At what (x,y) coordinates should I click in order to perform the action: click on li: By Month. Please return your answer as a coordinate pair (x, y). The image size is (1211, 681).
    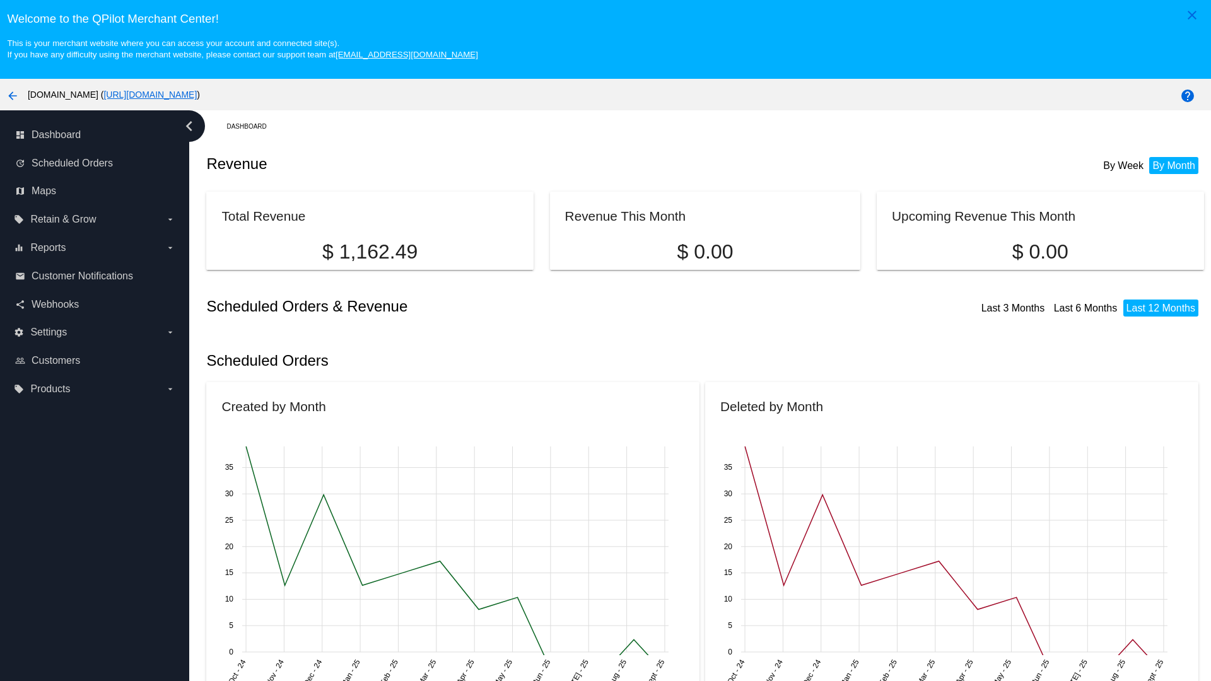
    Looking at the image, I should click on (1174, 165).